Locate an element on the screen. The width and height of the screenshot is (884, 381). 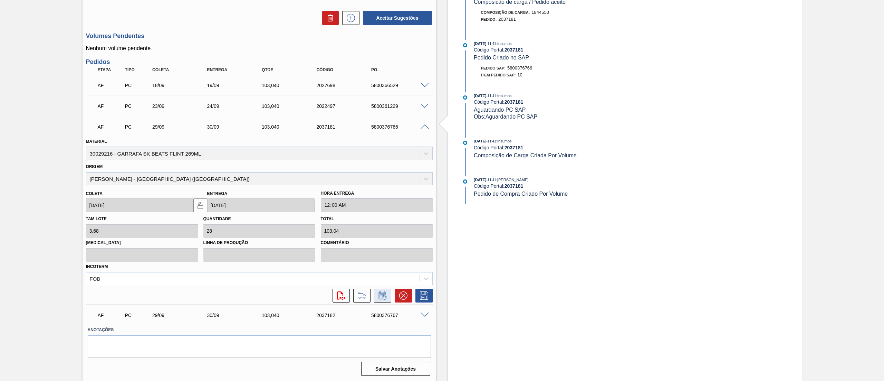
label: Entrega is located at coordinates (217, 193).